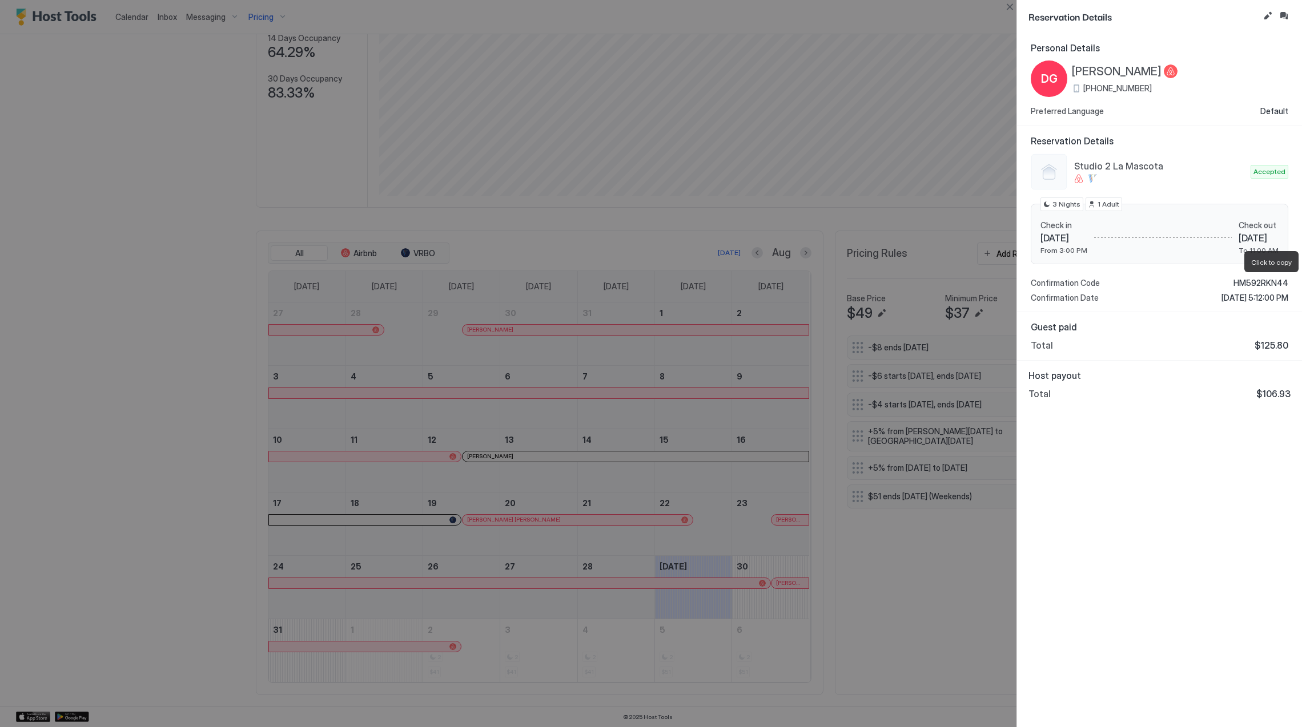 This screenshot has width=1302, height=727. Describe the element at coordinates (1271, 345) in the screenshot. I see `span: $125.80` at that location.